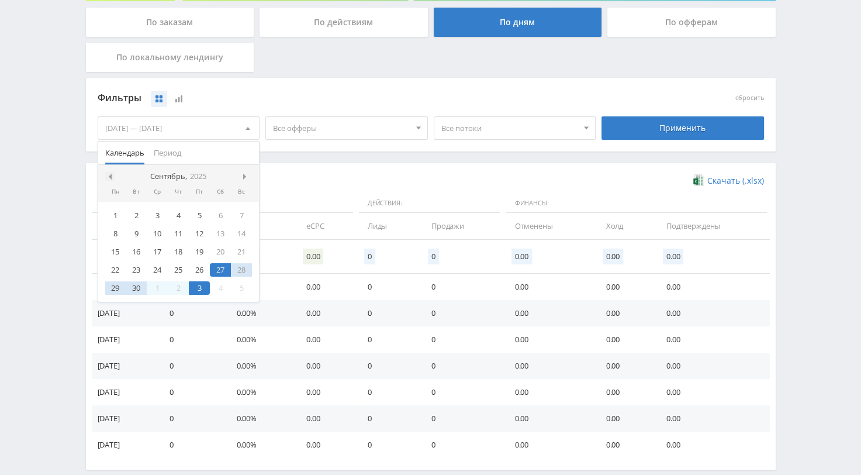 Image resolution: width=861 pixels, height=475 pixels. I want to click on div: 20, so click(220, 251).